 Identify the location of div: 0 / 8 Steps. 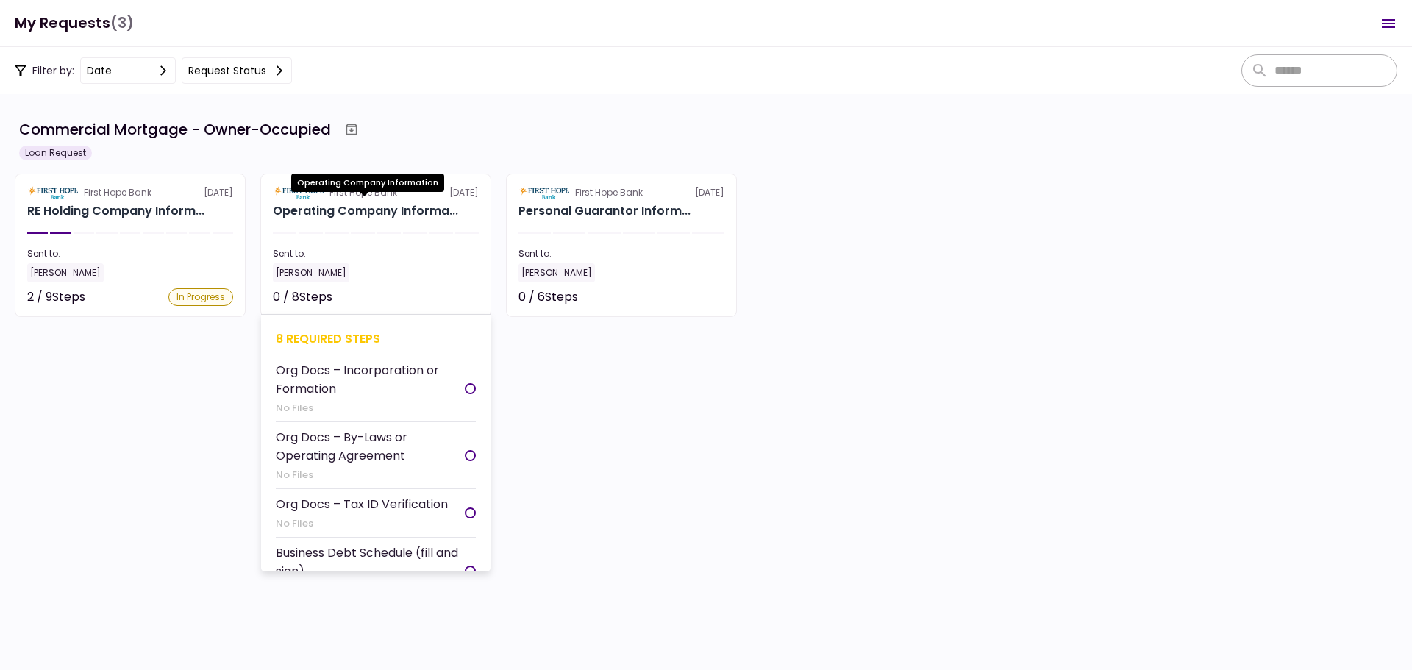
(302, 297).